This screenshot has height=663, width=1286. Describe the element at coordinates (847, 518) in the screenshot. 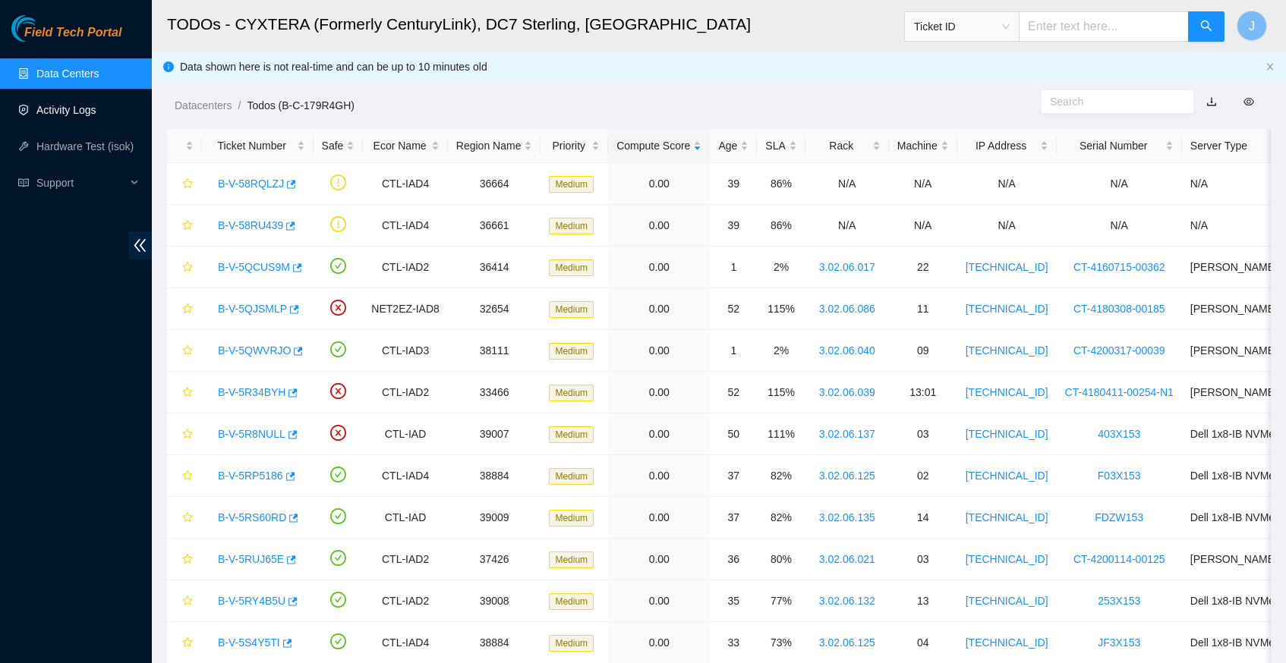

I see `a: 3.02.06.135` at that location.